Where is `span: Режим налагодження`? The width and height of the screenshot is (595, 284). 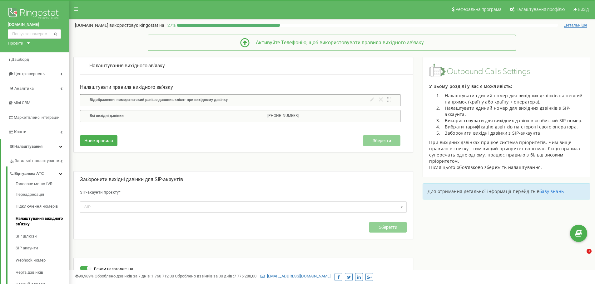
span: Режим налагодження is located at coordinates (113, 269).